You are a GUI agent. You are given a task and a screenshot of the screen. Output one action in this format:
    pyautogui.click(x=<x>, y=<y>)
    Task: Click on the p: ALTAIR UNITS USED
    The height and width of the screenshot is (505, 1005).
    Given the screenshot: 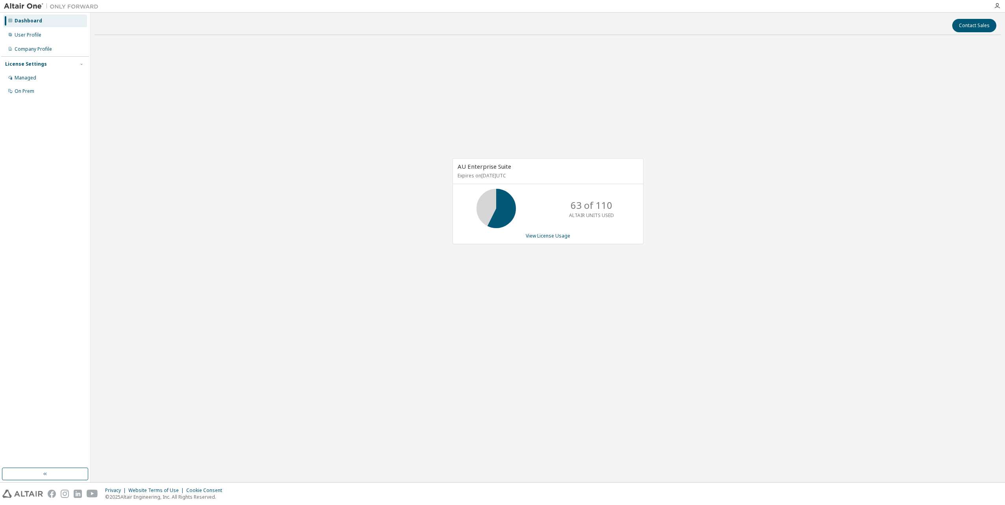 What is the action you would take?
    pyautogui.click(x=591, y=215)
    